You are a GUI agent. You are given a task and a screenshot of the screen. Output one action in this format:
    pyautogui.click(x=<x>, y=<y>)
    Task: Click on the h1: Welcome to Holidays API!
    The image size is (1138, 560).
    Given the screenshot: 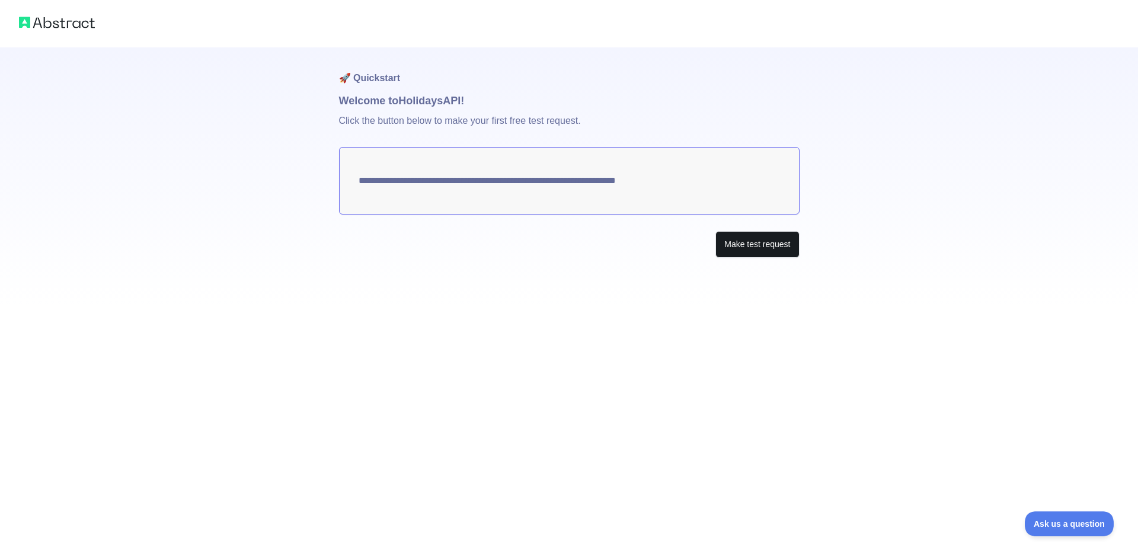 What is the action you would take?
    pyautogui.click(x=569, y=101)
    